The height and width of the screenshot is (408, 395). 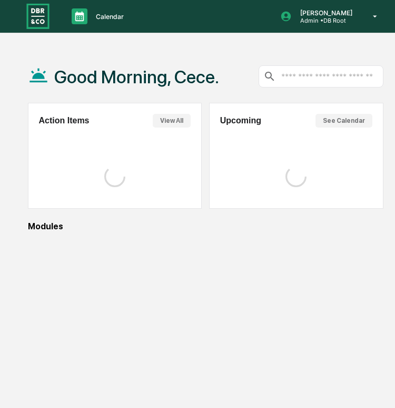 I want to click on p: Calendar, so click(x=108, y=16).